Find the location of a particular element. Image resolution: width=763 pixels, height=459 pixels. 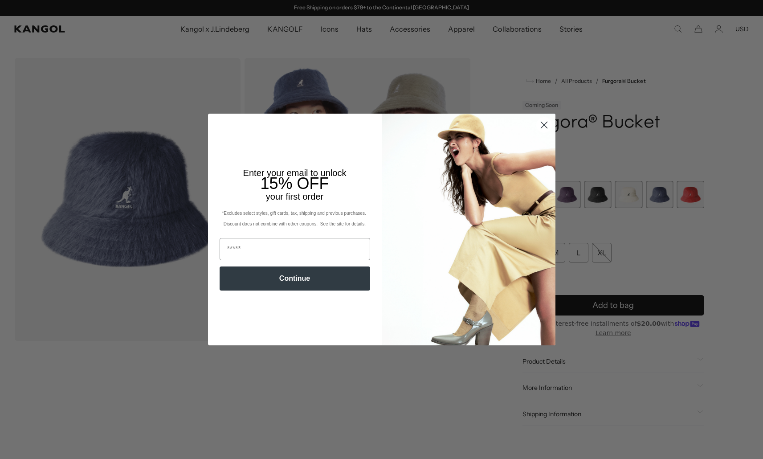

span: Enter your email to unlock is located at coordinates (295, 173).